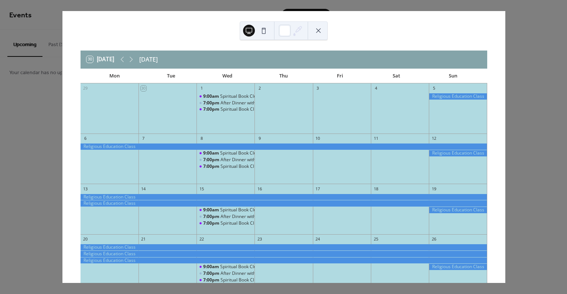 The image size is (567, 294). I want to click on div: Sat, so click(396, 76).